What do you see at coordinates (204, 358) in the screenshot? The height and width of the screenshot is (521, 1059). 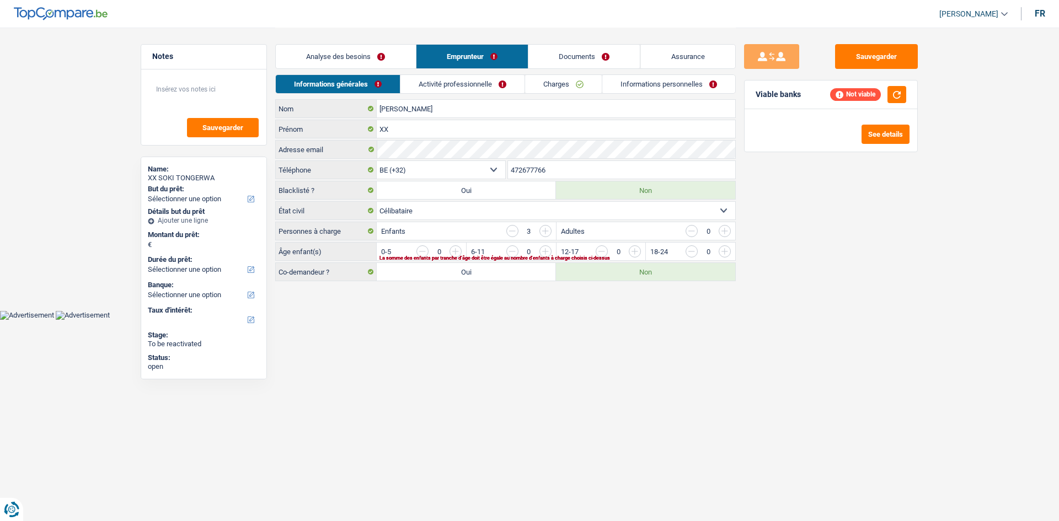 I see `div: Status:` at bounding box center [204, 358].